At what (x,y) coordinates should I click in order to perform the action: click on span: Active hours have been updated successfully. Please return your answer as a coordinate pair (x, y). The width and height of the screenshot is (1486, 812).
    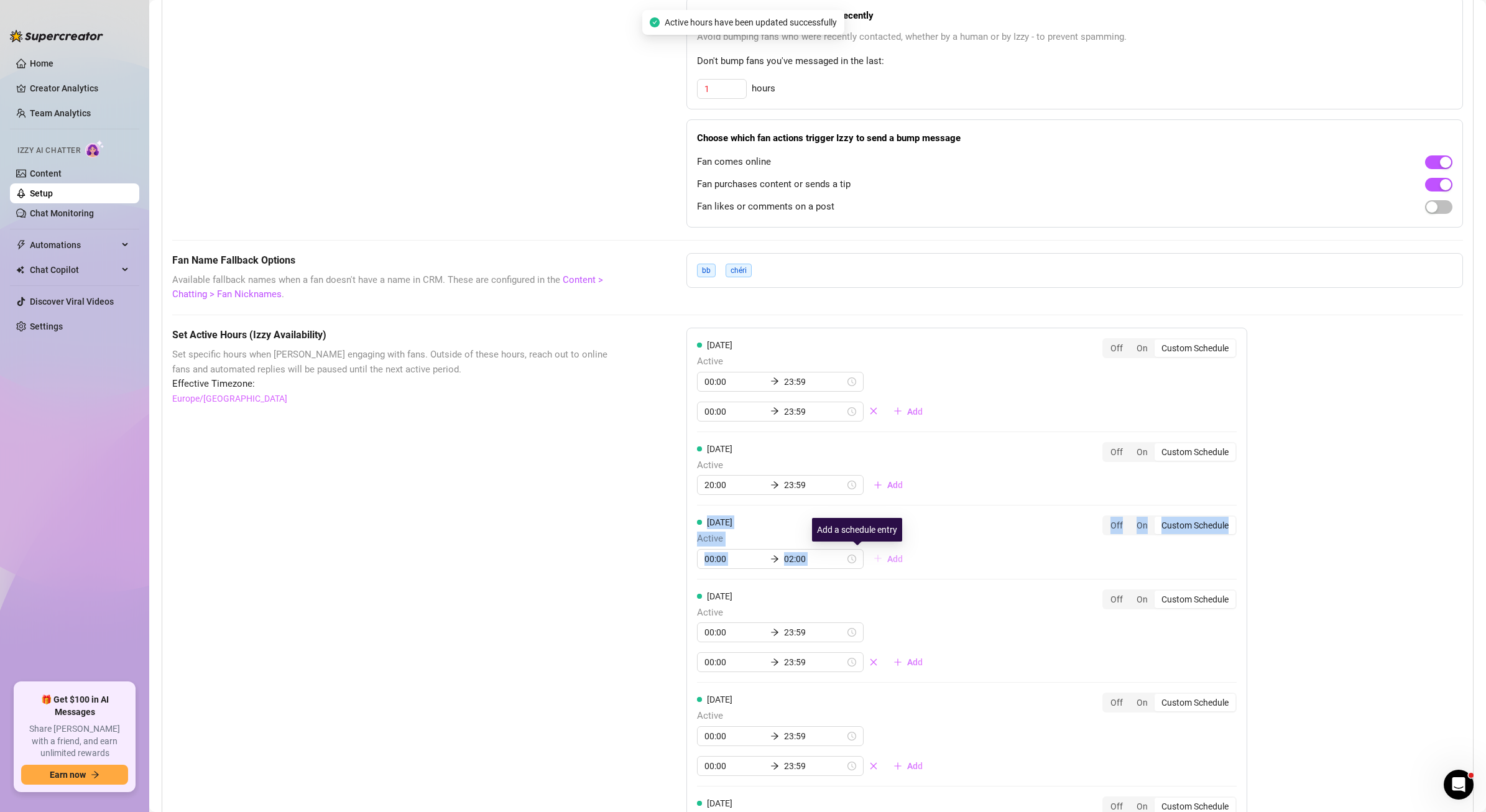
    Looking at the image, I should click on (750, 23).